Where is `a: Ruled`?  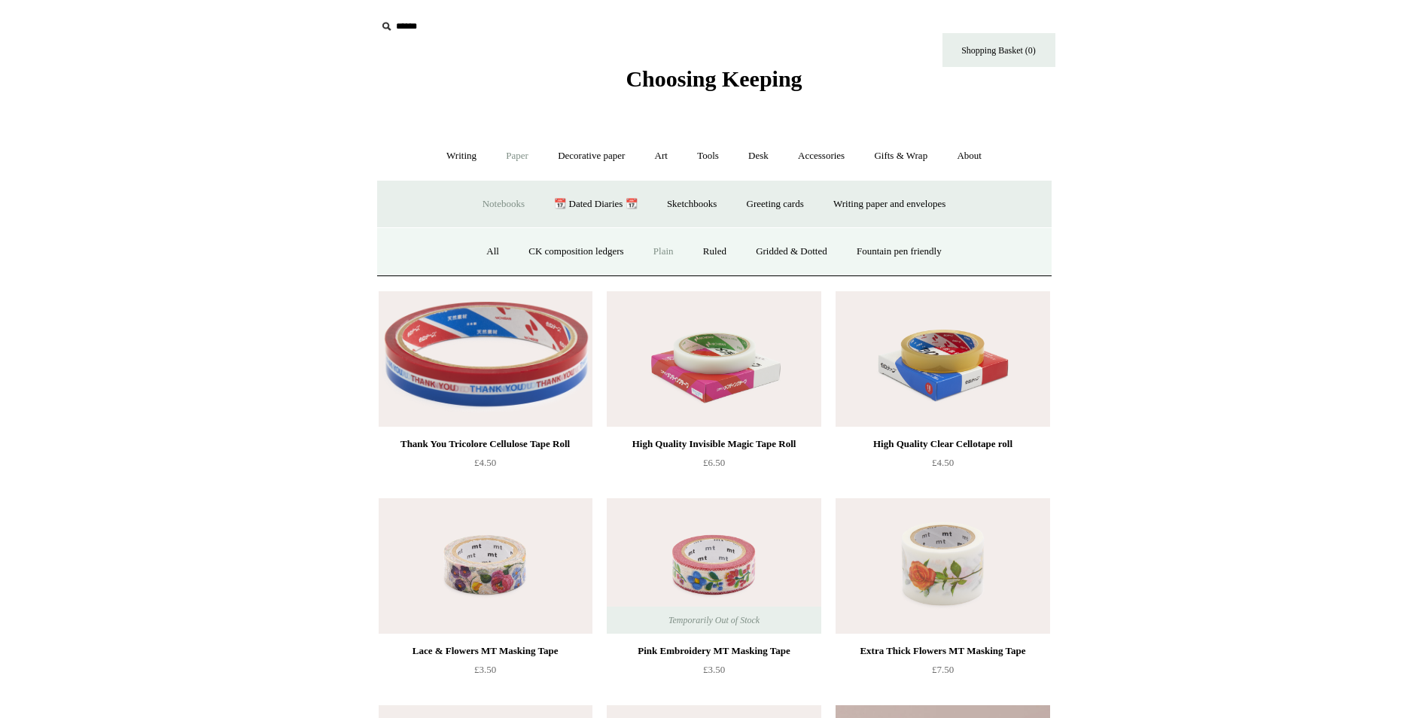 a: Ruled is located at coordinates (715, 251).